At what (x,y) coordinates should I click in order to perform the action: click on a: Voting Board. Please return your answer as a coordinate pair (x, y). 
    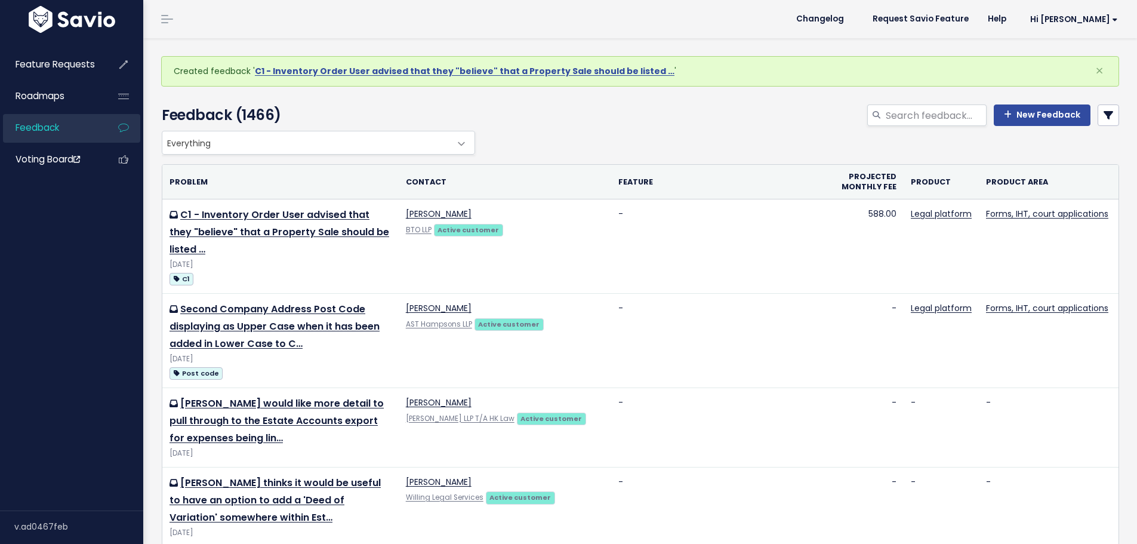
    Looking at the image, I should click on (51, 159).